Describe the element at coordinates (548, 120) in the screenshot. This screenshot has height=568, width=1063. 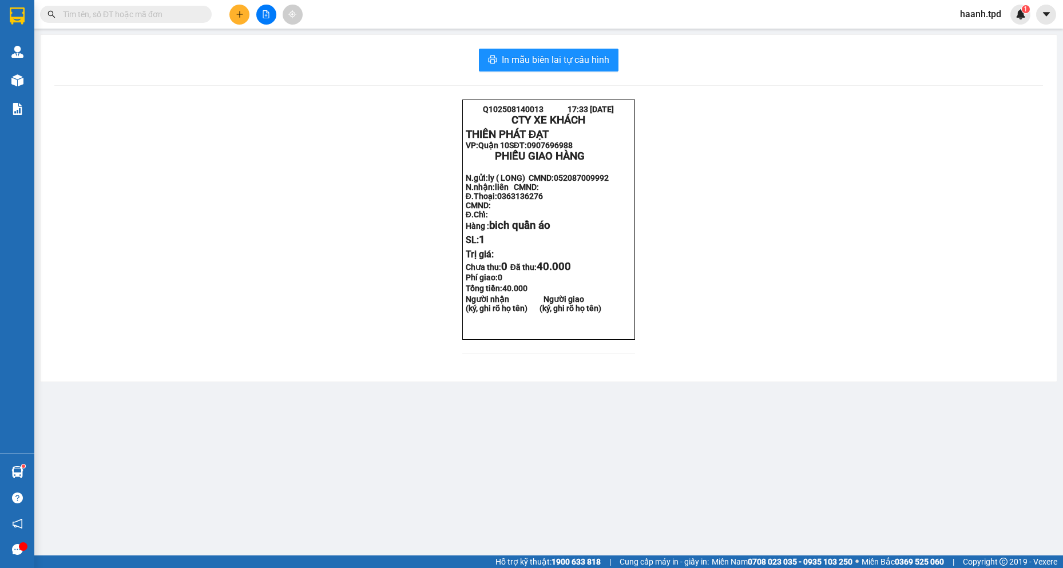
I see `strong: CTY XE KHÁCH` at that location.